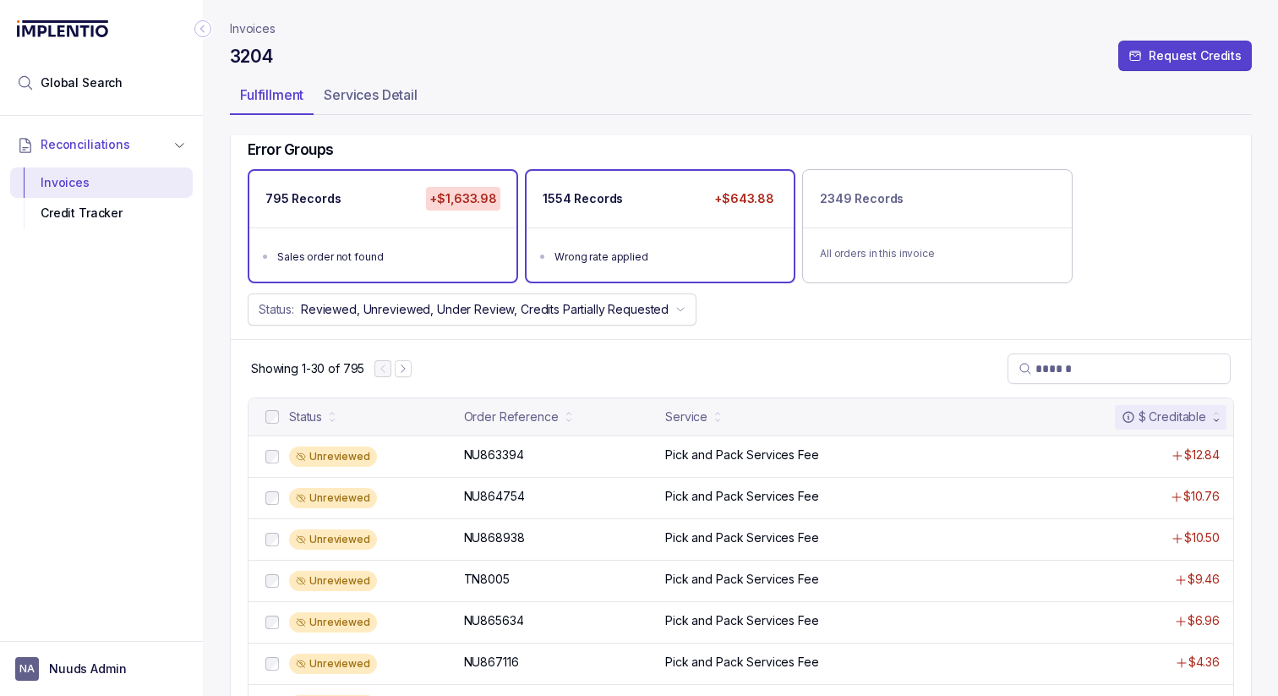 Image resolution: width=1278 pixels, height=696 pixels. Describe the element at coordinates (101, 145) in the screenshot. I see `button: Reconciliations` at that location.